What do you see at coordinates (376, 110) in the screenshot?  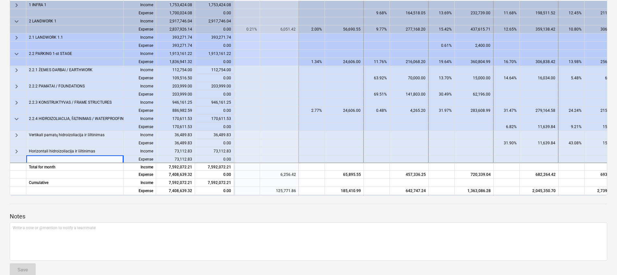 I see `div: 0.48%` at bounding box center [376, 110].